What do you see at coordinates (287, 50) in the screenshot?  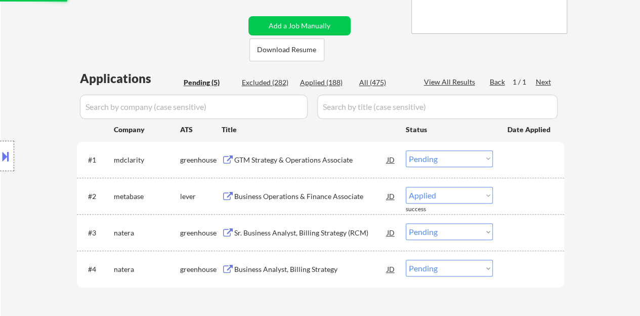 I see `button: Download Resume` at bounding box center [287, 50].